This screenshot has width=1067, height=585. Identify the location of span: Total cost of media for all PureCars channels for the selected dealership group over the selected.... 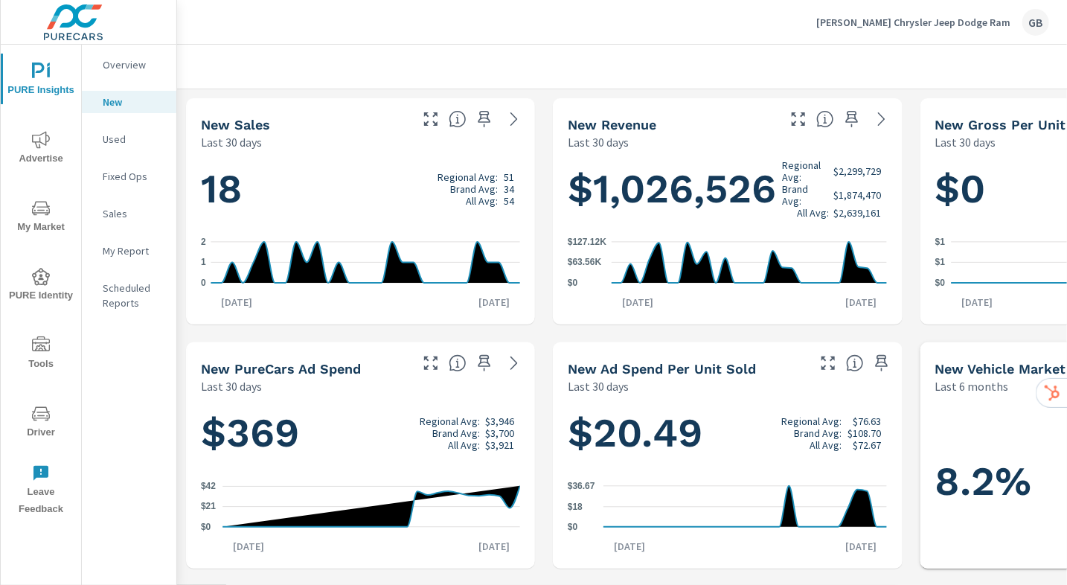
(457, 363).